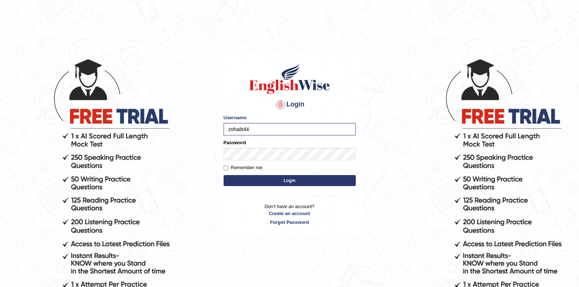 The image size is (579, 287). I want to click on h4: Login, so click(290, 105).